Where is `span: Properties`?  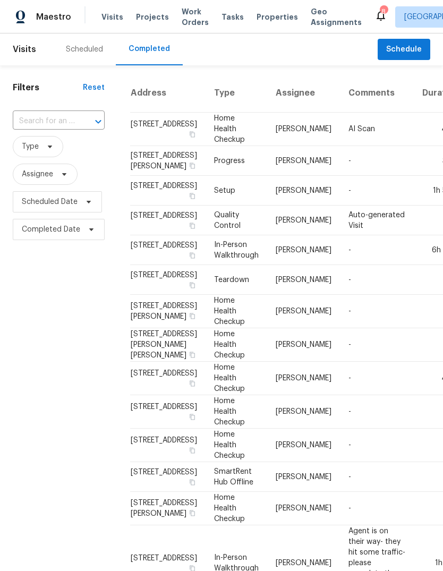
span: Properties is located at coordinates (277, 17).